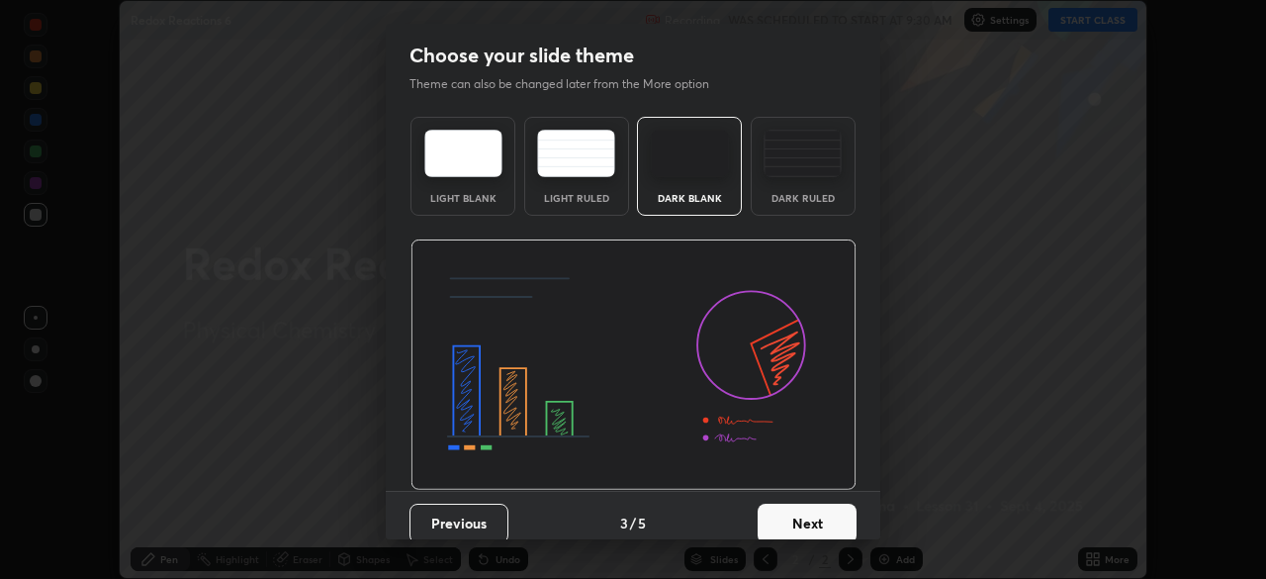 The width and height of the screenshot is (1266, 579). Describe the element at coordinates (642, 522) in the screenshot. I see `h4: 5` at that location.